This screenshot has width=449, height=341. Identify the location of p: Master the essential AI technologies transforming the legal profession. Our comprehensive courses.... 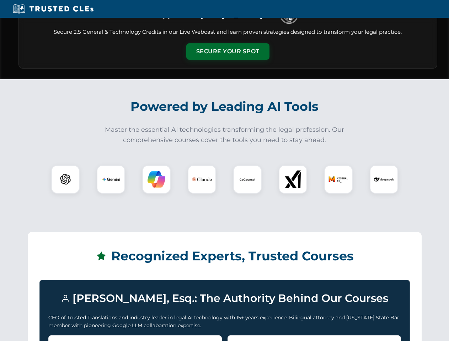
(225, 135).